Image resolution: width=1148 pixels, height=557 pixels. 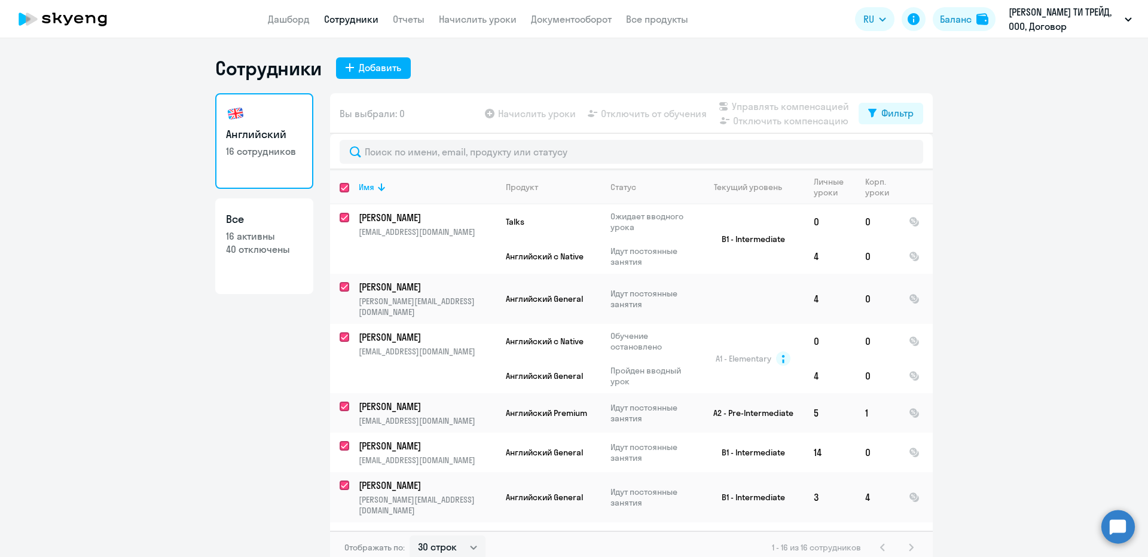 I want to click on p: 40 отключены, so click(x=264, y=249).